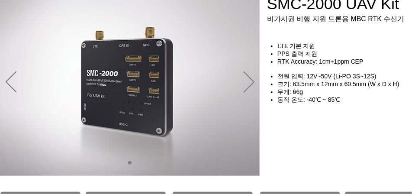 Image resolution: width=412 pixels, height=194 pixels. I want to click on button: 다음, so click(249, 83).